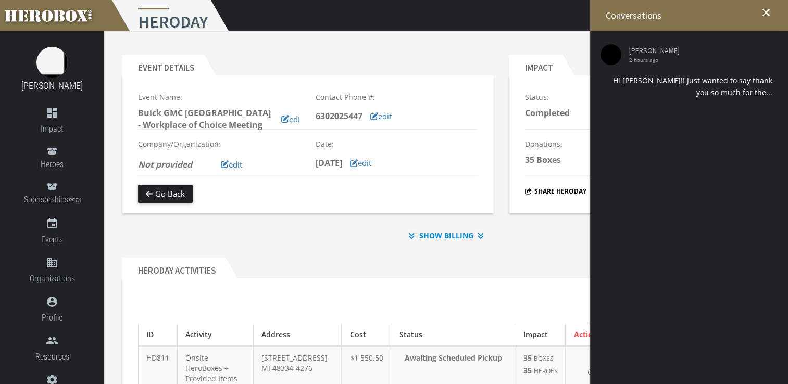 This screenshot has height=384, width=788. Describe the element at coordinates (158, 335) in the screenshot. I see `th: ID` at that location.